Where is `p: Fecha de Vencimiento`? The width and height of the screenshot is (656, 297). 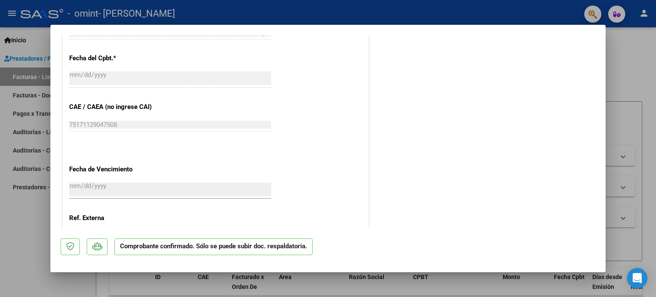
p: Fecha de Vencimiento is located at coordinates (113, 169).